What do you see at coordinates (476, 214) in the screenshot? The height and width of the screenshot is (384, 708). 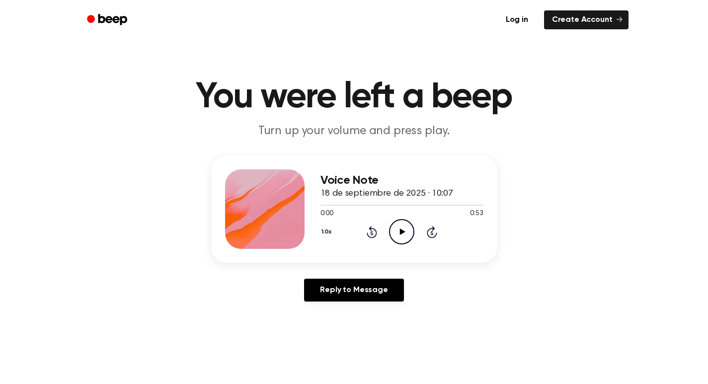 I see `span: 0:53` at bounding box center [476, 214].